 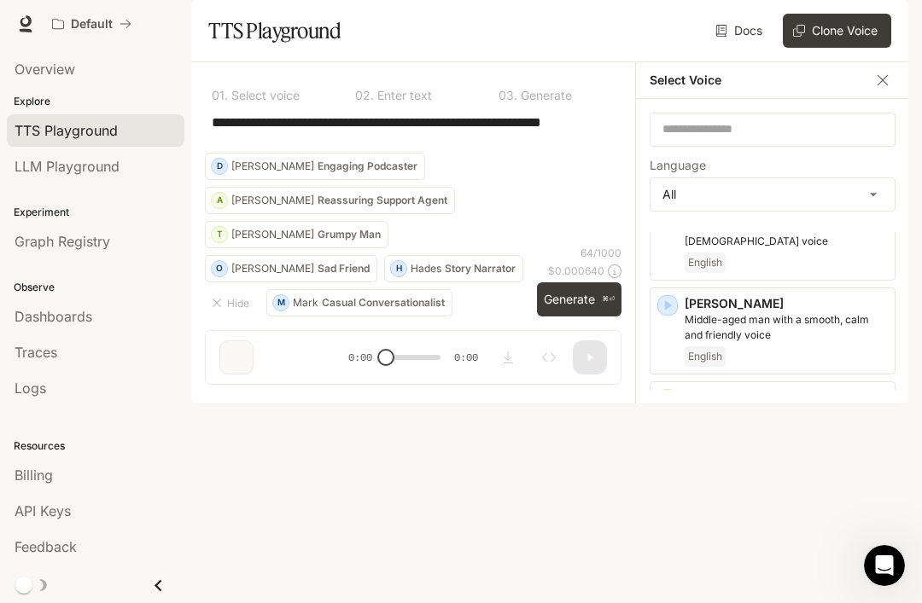 I want to click on button: Hide, so click(x=232, y=303).